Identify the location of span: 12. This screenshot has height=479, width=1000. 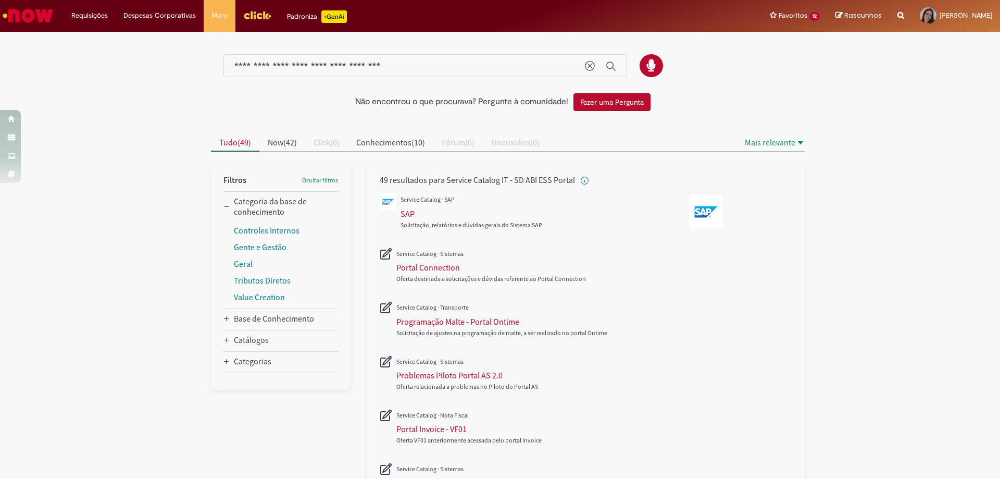
(815, 16).